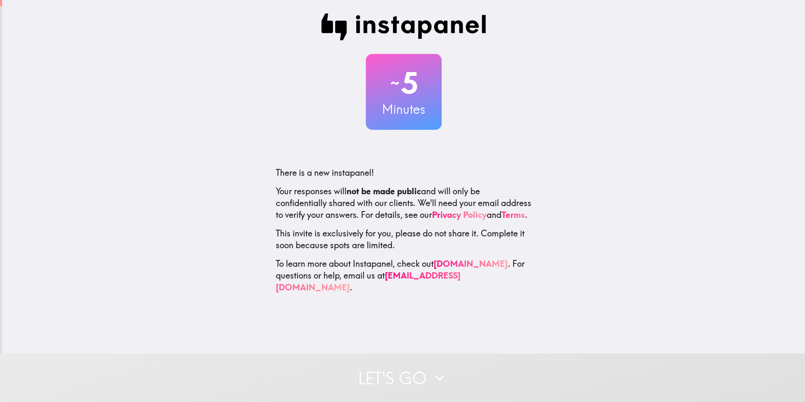 This screenshot has height=402, width=805. What do you see at coordinates (404, 239) in the screenshot?
I see `p: This invite is exclusively for you, please do not share it. Complete it soon because spots are li...` at bounding box center [404, 239].